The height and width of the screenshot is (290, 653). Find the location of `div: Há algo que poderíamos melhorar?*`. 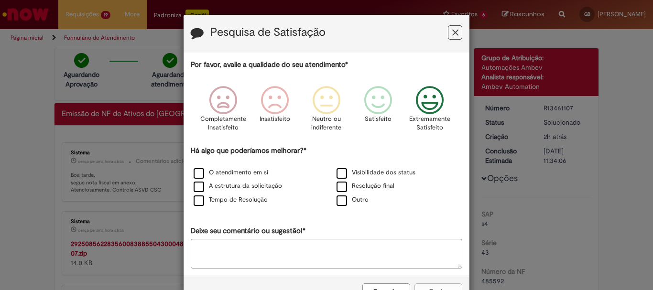

div: Há algo que poderíamos melhorar?* is located at coordinates (327, 176).